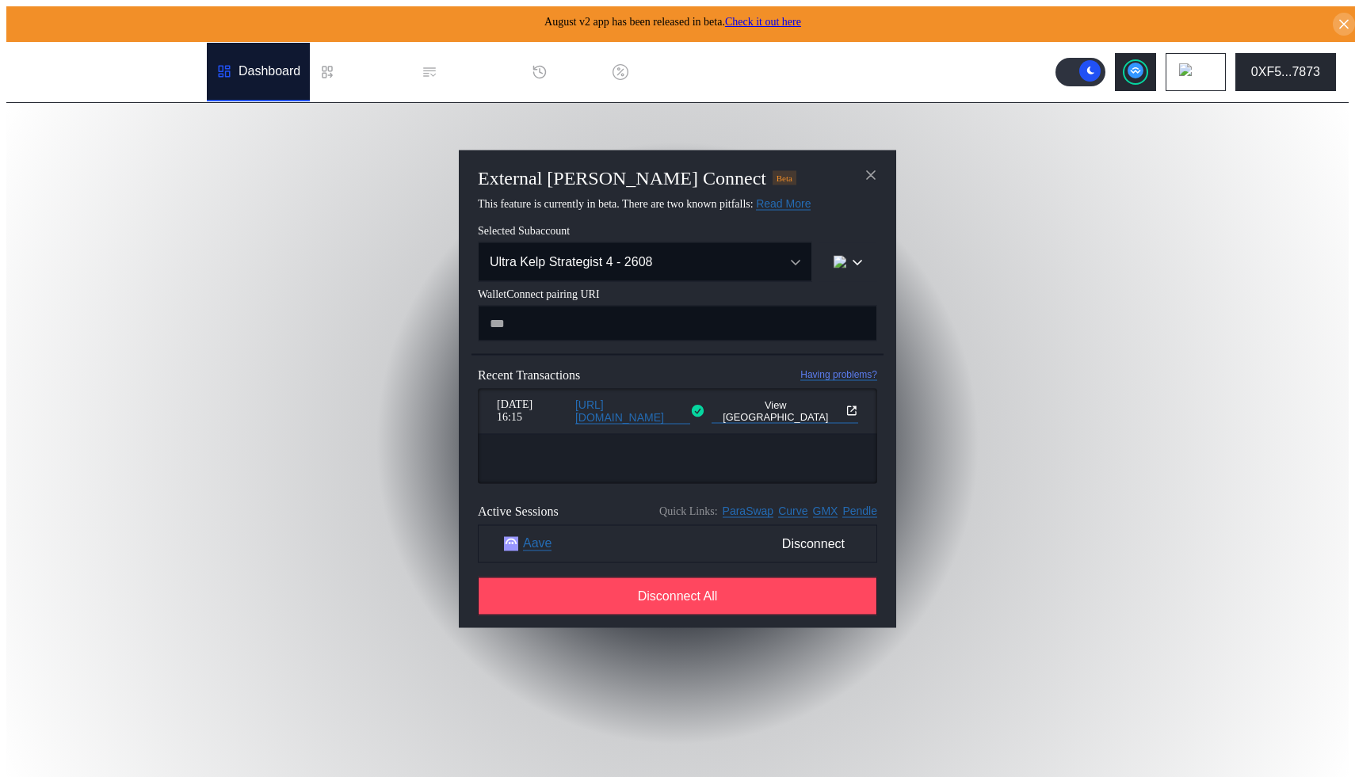  What do you see at coordinates (678, 231) in the screenshot?
I see `span: Selected Subaccount` at bounding box center [678, 231].